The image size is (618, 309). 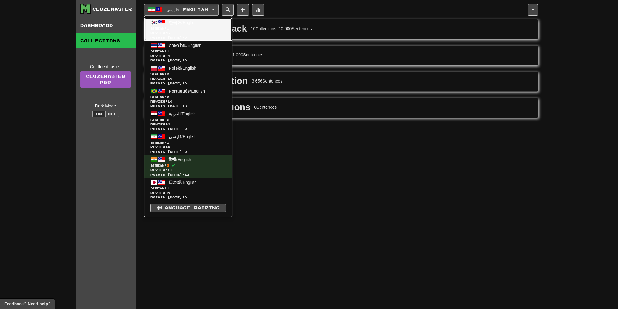 What do you see at coordinates (99, 114) in the screenshot?
I see `button: On` at bounding box center [99, 114].